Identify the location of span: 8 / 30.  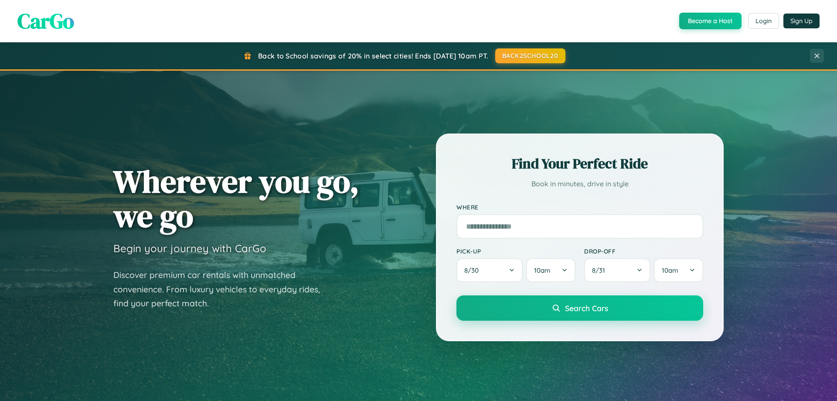
(474, 270).